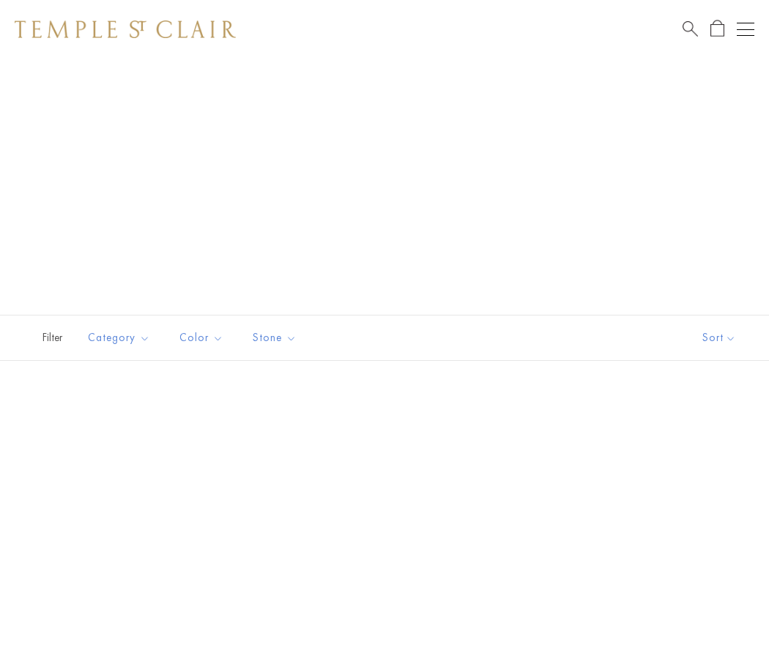  I want to click on span: Category, so click(121, 338).